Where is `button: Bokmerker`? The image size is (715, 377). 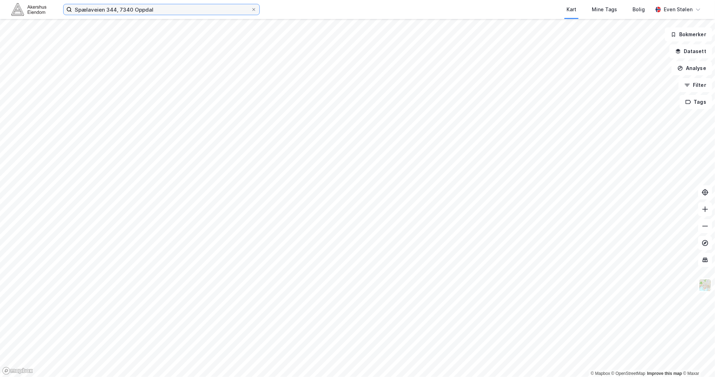 button: Bokmerker is located at coordinates (689, 34).